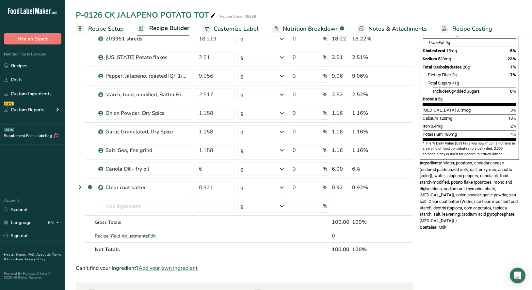 This screenshot has height=290, width=532. What do you see at coordinates (440, 35) in the screenshot?
I see `span: Saturated Fat` at bounding box center [440, 35].